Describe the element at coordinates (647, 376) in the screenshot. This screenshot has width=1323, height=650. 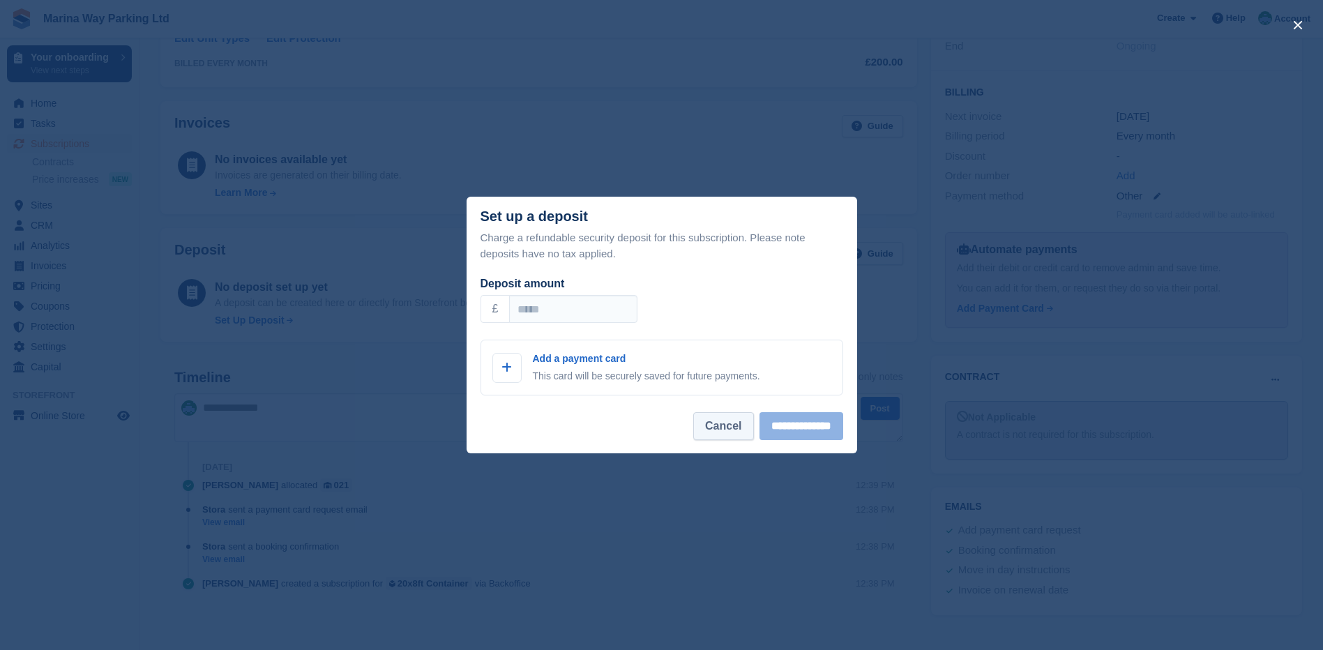
I see `p: This card will be securely saved for future payments.` at that location.